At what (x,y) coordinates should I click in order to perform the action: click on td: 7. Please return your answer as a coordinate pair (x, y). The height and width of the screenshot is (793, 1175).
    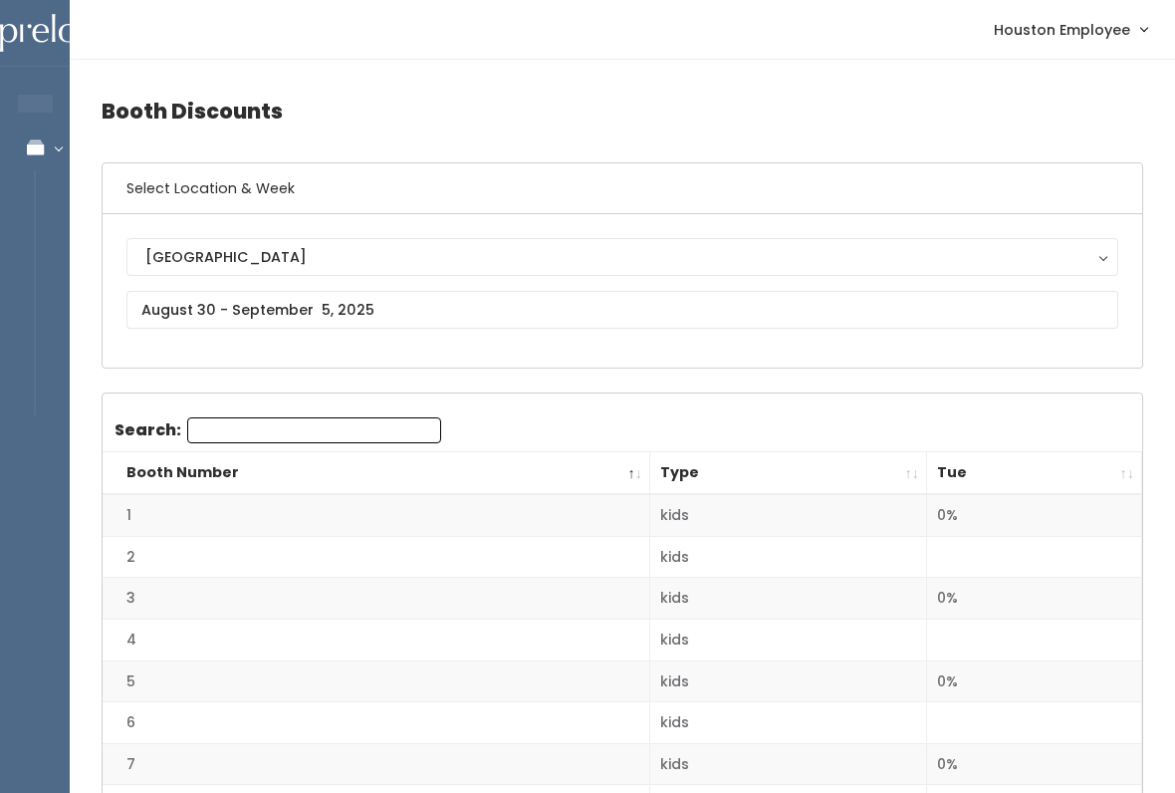
    Looking at the image, I should click on (377, 764).